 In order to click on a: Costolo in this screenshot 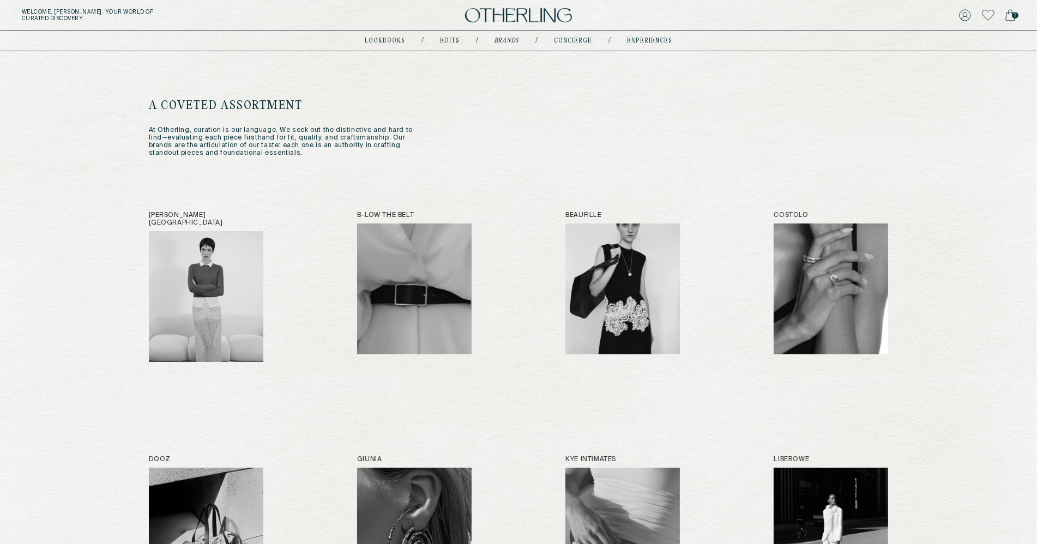, I will do `click(831, 287)`.